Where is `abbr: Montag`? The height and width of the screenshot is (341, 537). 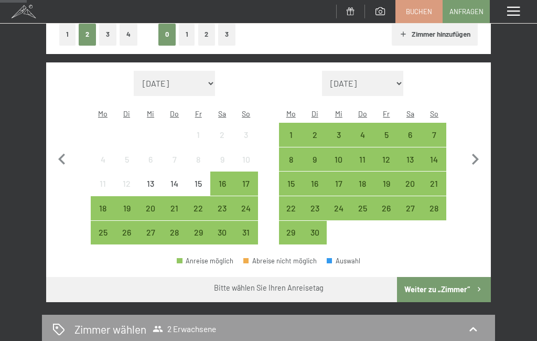
abbr: Montag is located at coordinates (103, 113).